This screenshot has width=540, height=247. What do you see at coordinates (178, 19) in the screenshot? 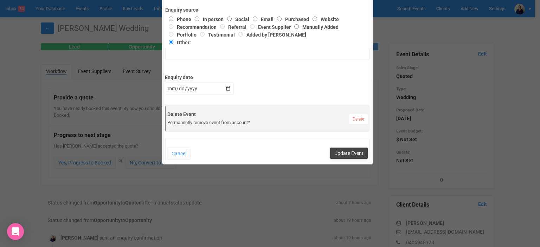
I see `label: Phone` at bounding box center [178, 19].